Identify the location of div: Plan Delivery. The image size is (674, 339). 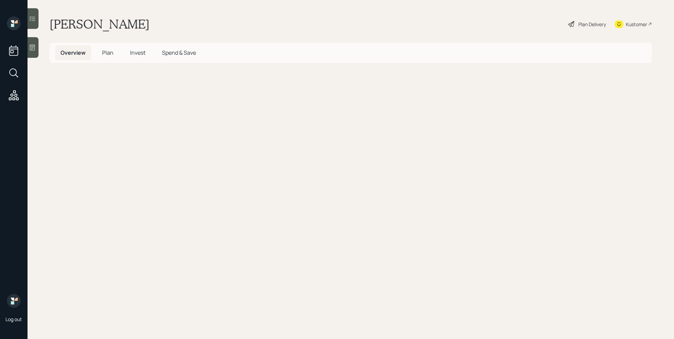
(592, 24).